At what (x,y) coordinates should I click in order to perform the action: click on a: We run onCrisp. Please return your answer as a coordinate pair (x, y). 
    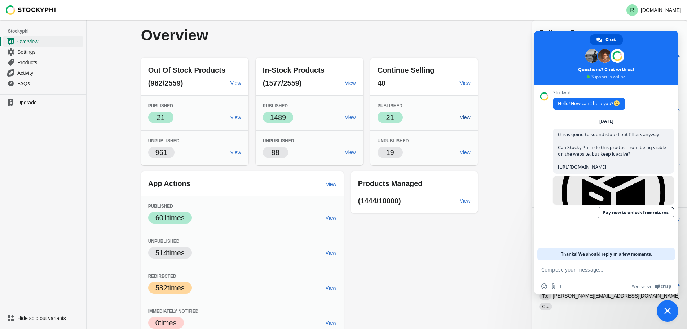
    Looking at the image, I should click on (652, 286).